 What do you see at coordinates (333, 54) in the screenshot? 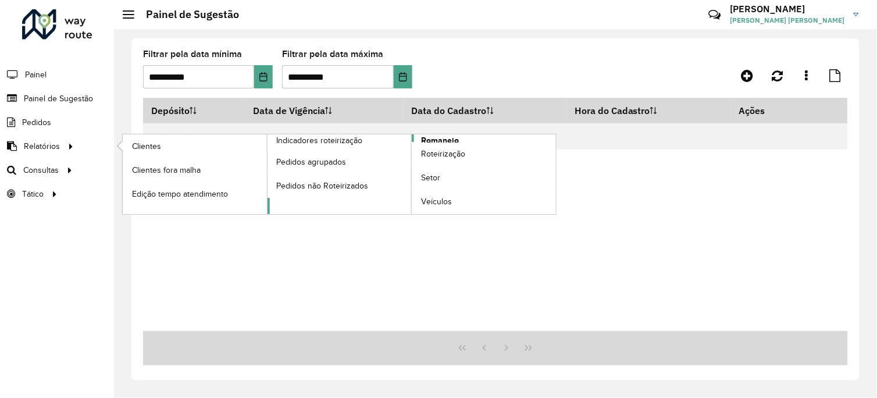
I see `label: Filtrar pela data máxima` at bounding box center [333, 54].